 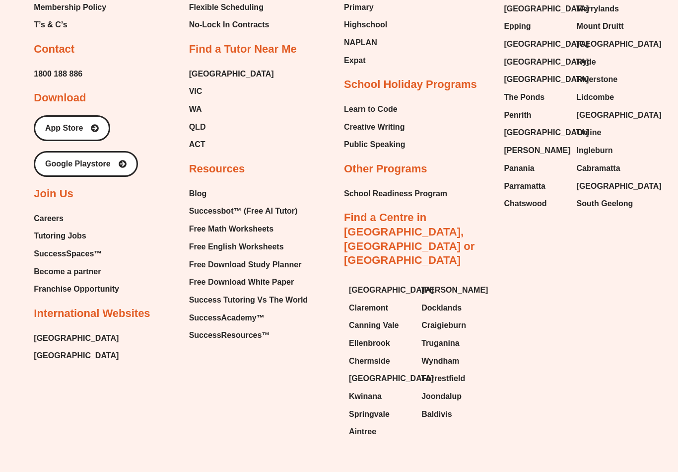 I want to click on div: Chat Widget, so click(x=593, y=415).